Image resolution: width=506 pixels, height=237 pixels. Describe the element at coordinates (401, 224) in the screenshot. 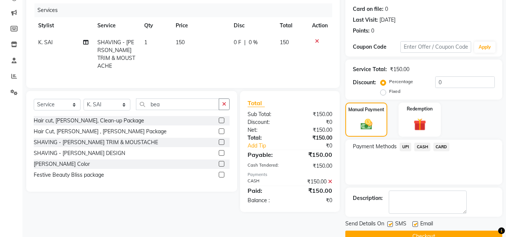

I see `span: SMS` at that location.